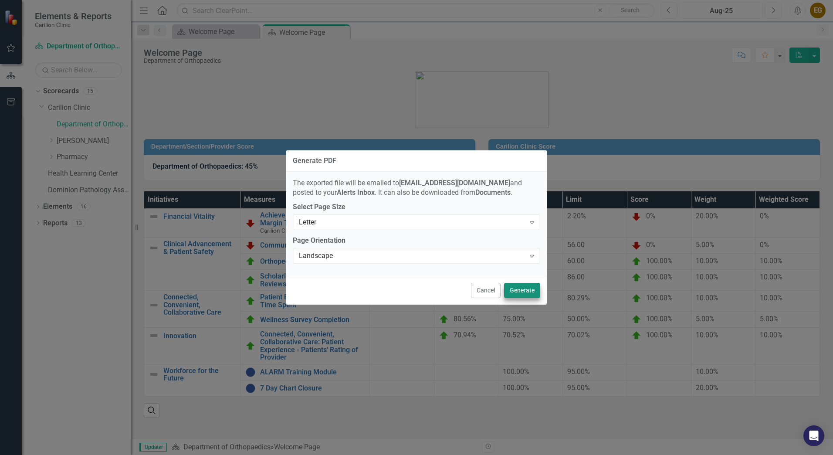 Image resolution: width=833 pixels, height=455 pixels. What do you see at coordinates (417, 207) in the screenshot?
I see `label: Select Page Size` at bounding box center [417, 207].